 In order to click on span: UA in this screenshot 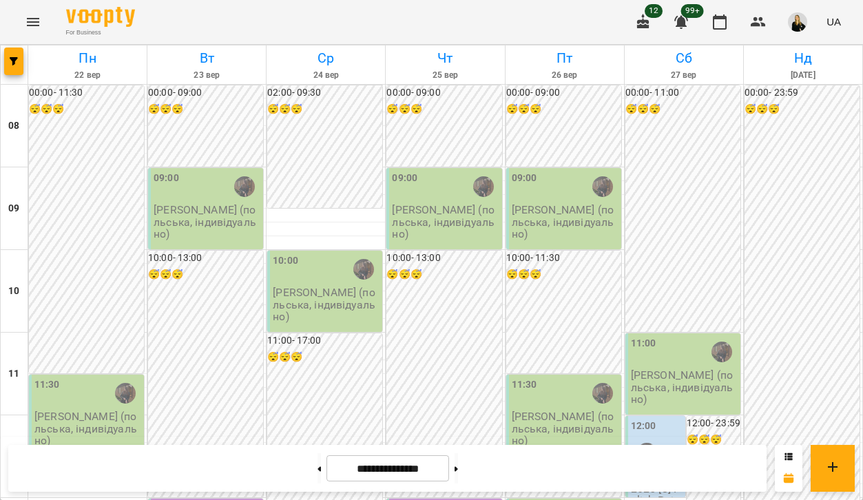, I will do `click(833, 21)`.